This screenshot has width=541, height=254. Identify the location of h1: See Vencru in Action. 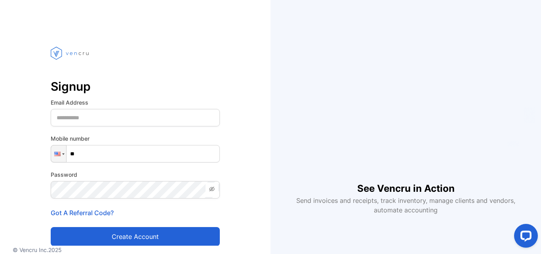
(406, 182).